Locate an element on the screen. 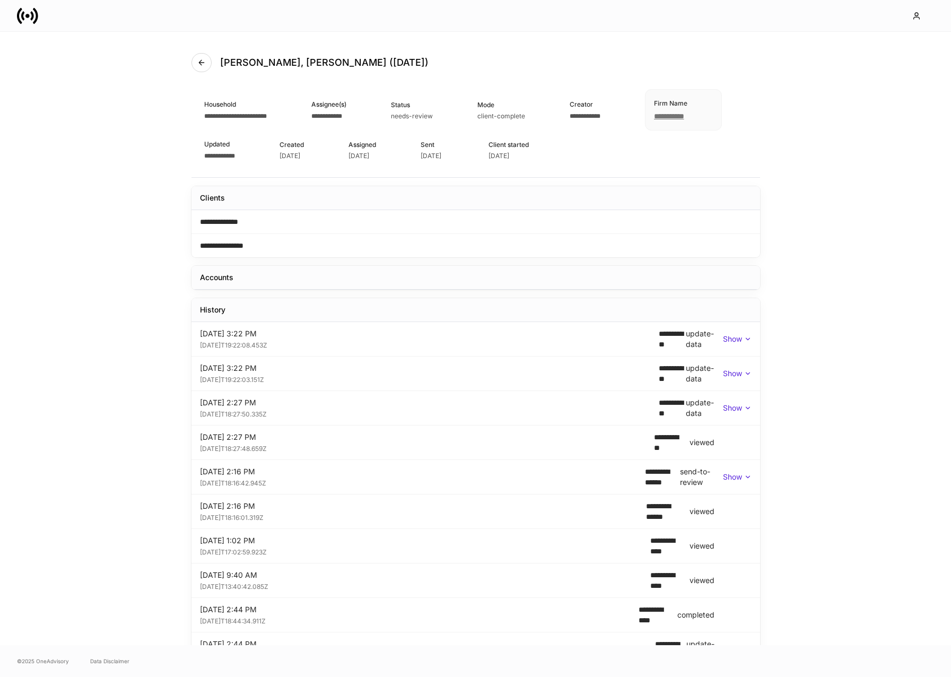 The width and height of the screenshot is (951, 677). div: Mode is located at coordinates (501, 105).